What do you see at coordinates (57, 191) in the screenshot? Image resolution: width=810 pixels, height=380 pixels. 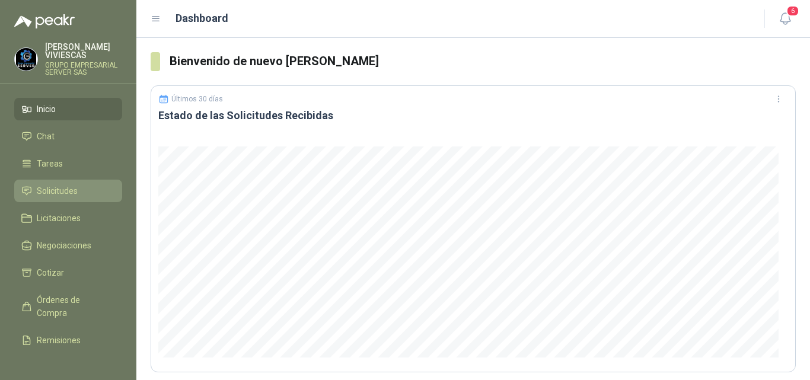 I see `span: Solicitudes` at bounding box center [57, 191].